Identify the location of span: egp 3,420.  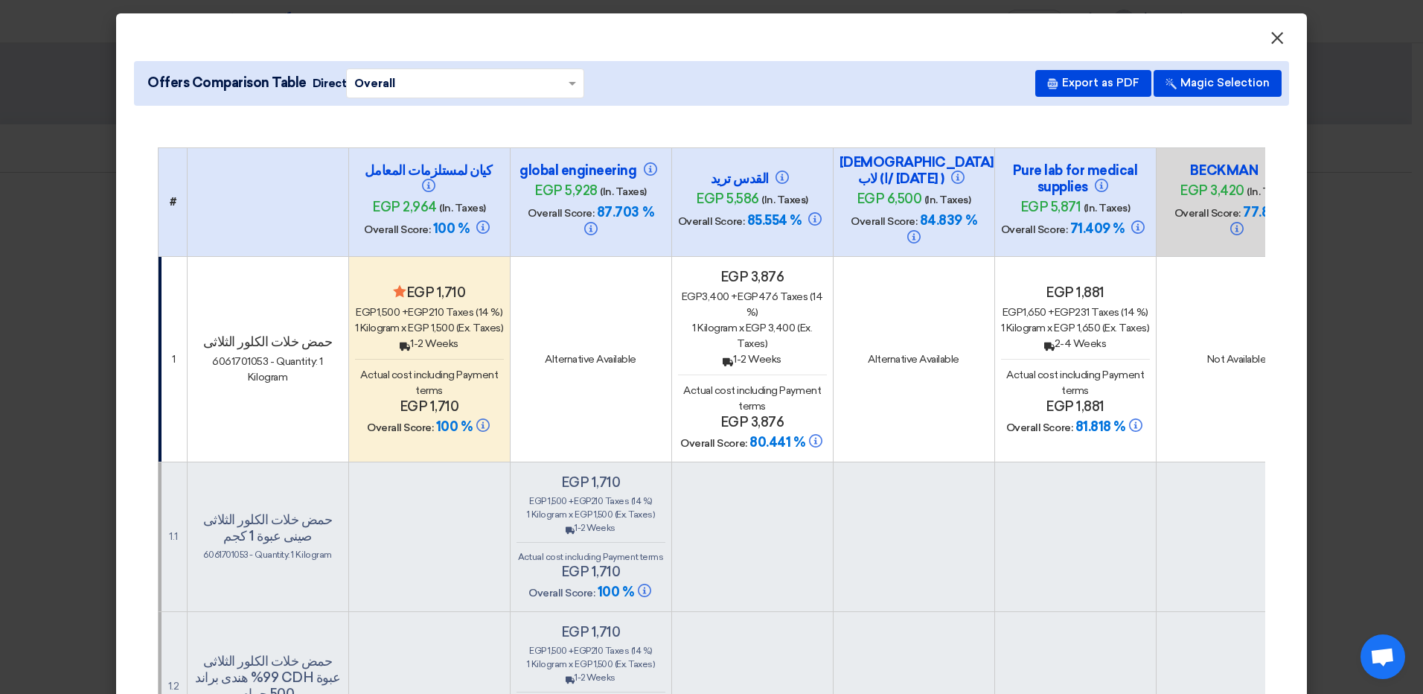
(1212, 191).